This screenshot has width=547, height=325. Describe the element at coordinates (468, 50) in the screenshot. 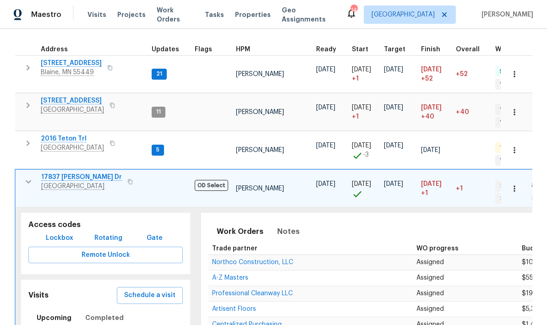

I see `span: Overall` at that location.